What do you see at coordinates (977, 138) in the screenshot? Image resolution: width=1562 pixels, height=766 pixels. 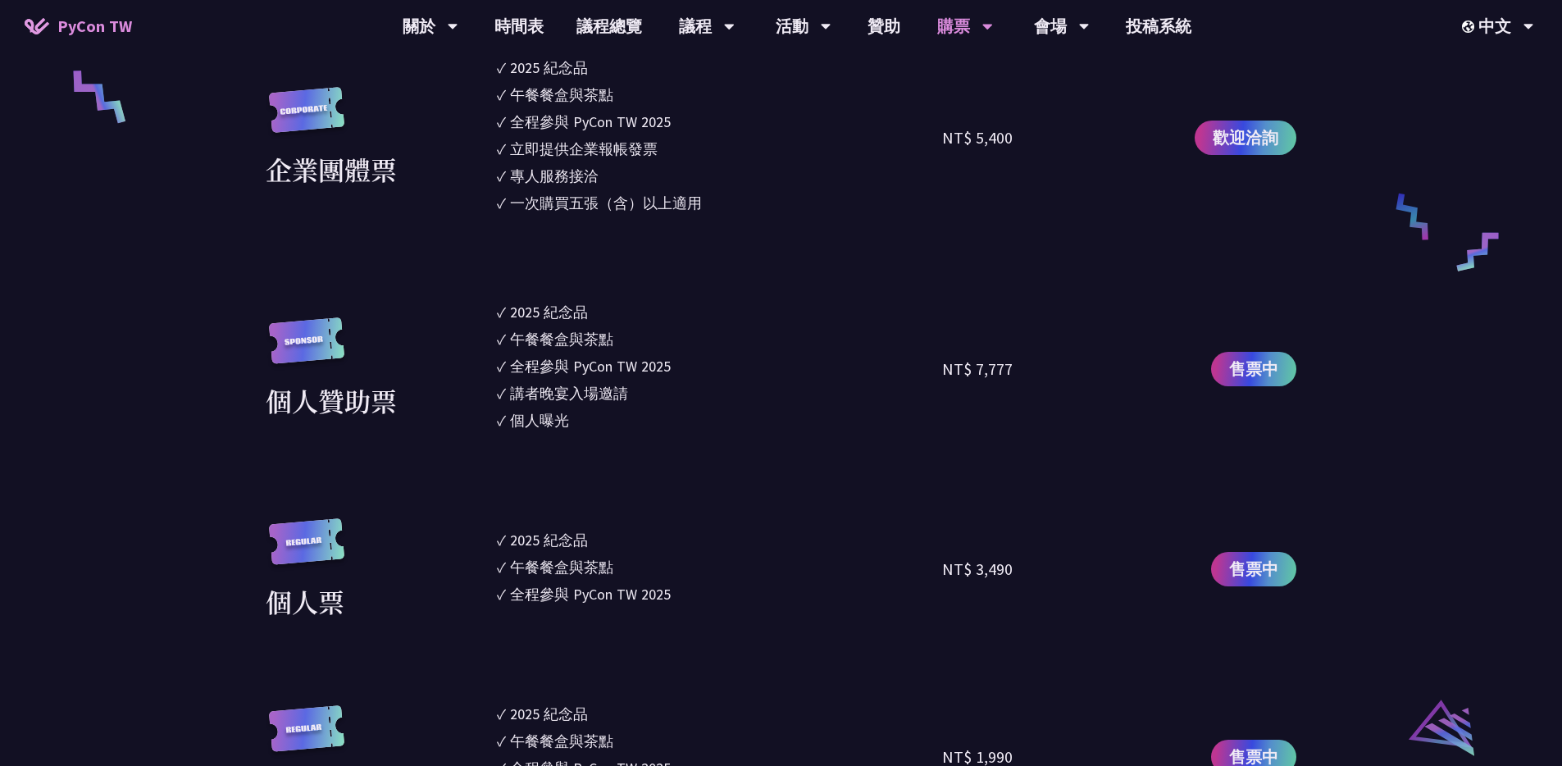 I see `div: NT$ 5,400` at bounding box center [977, 138].